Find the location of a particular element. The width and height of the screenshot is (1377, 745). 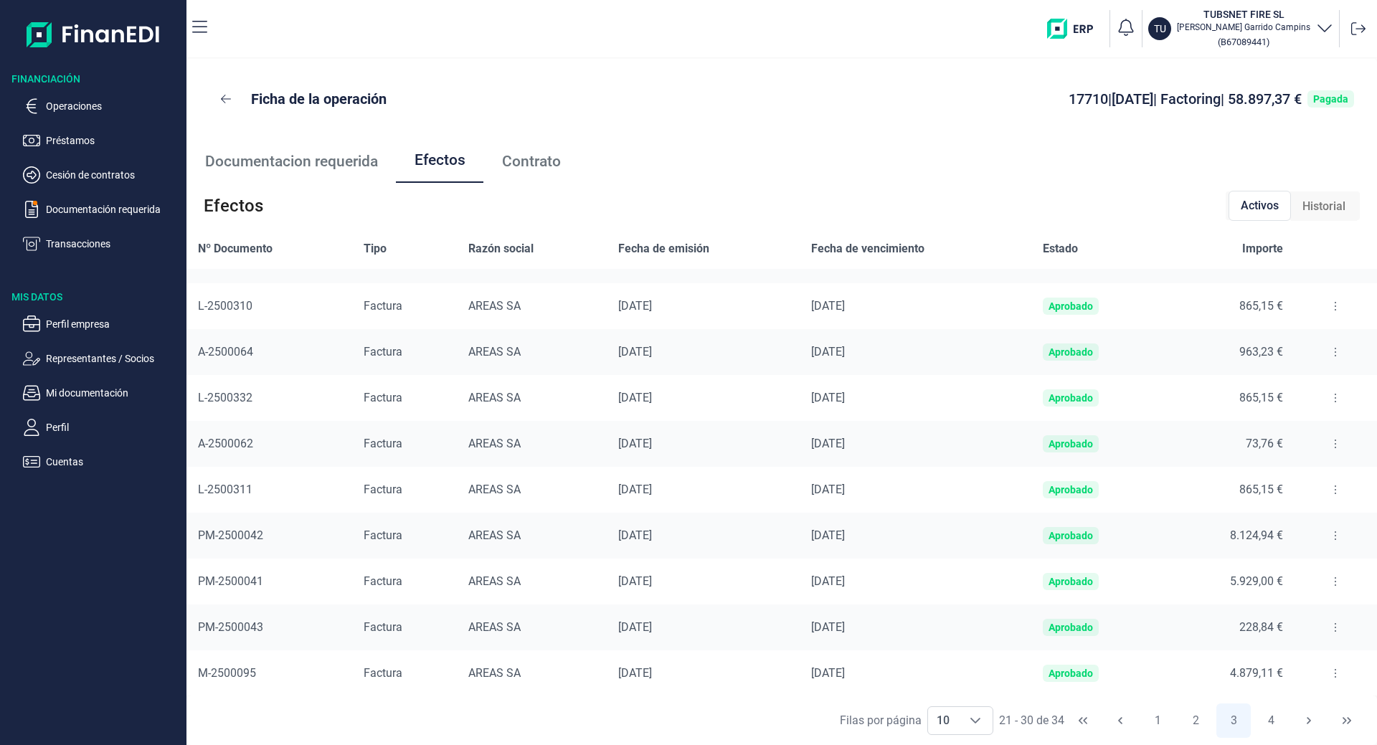

span: Fecha de emisión is located at coordinates (663, 249).